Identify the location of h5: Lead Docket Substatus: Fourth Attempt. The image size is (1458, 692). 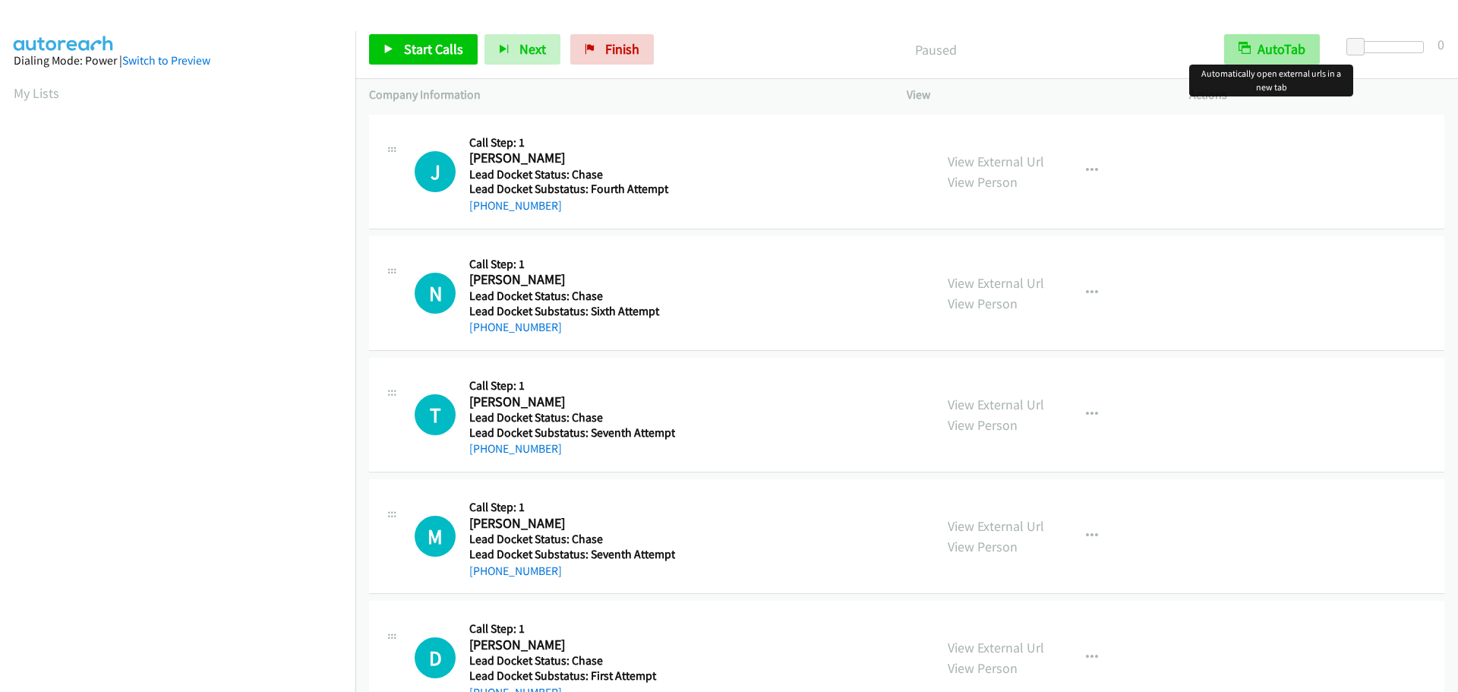
(570, 189).